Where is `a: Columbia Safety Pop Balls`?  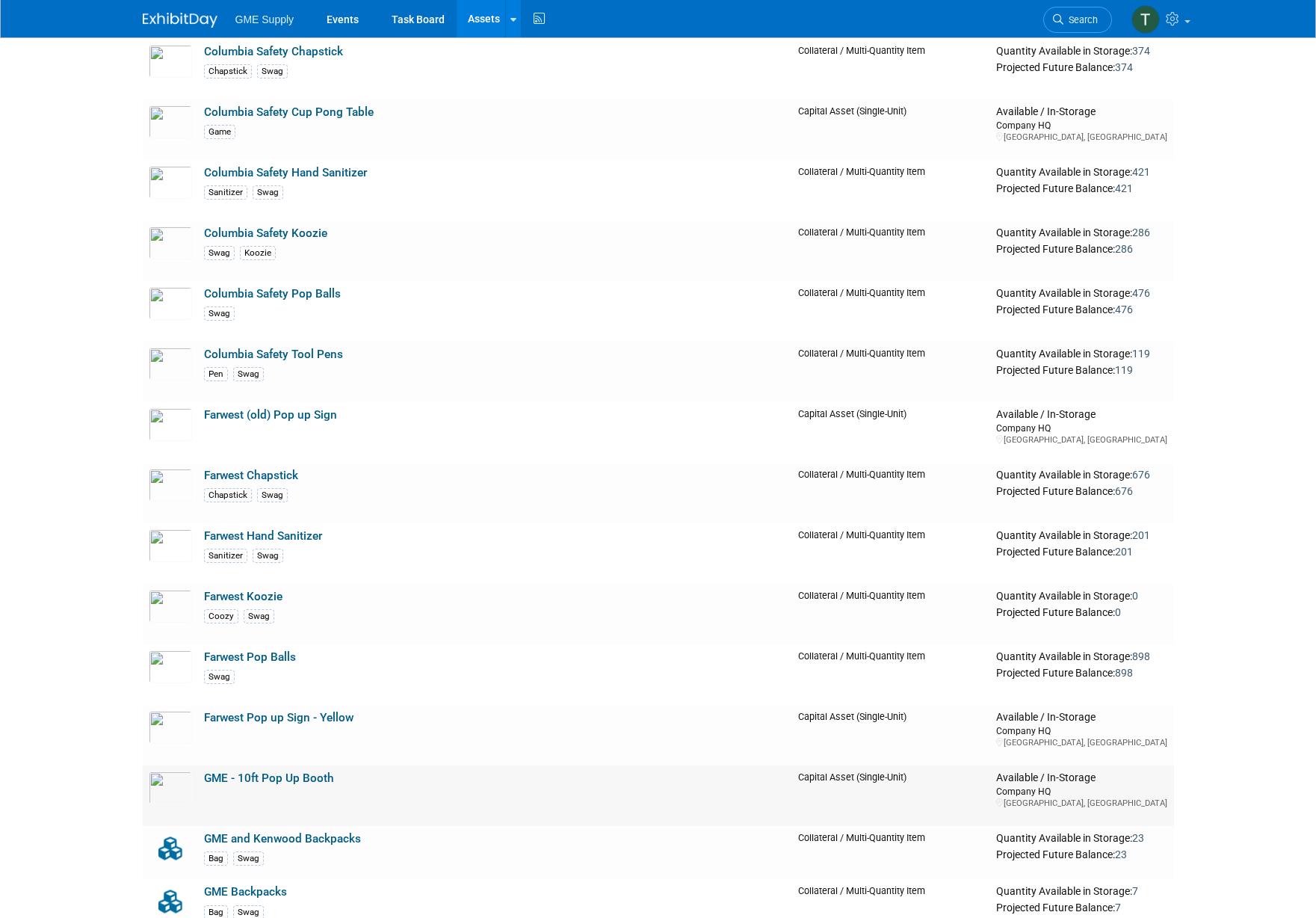 a: Columbia Safety Pop Balls is located at coordinates (272, 294).